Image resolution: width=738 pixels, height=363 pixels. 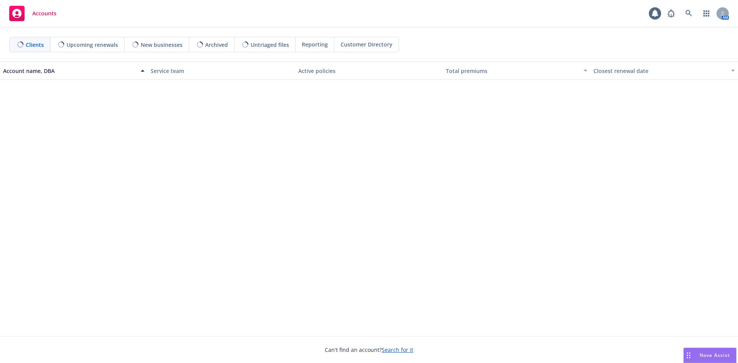 What do you see at coordinates (397, 350) in the screenshot?
I see `a: Search for it` at bounding box center [397, 350].